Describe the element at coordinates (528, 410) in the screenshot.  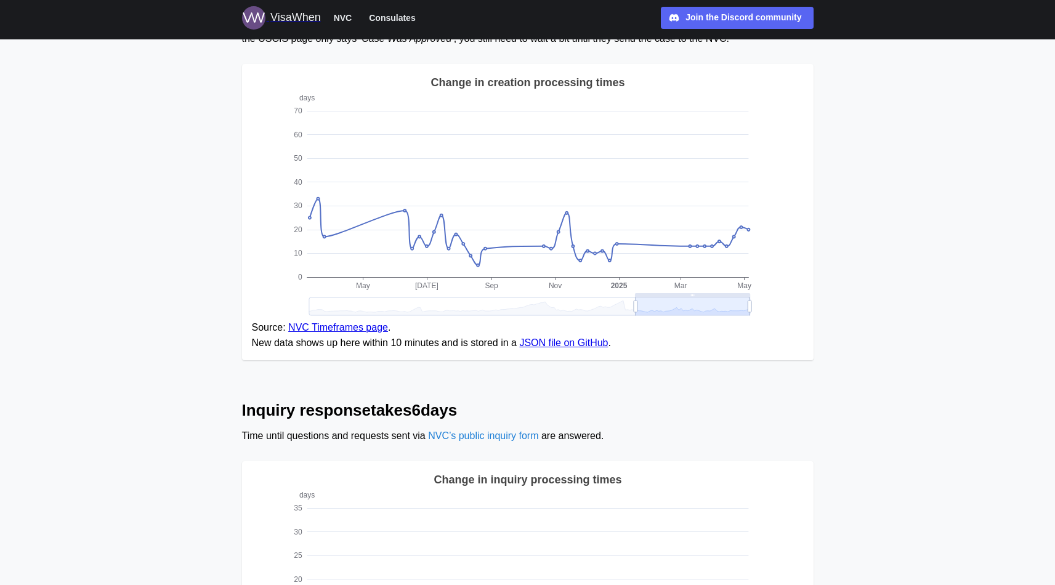
I see `h2: Inquiry response takes 6 days` at that location.